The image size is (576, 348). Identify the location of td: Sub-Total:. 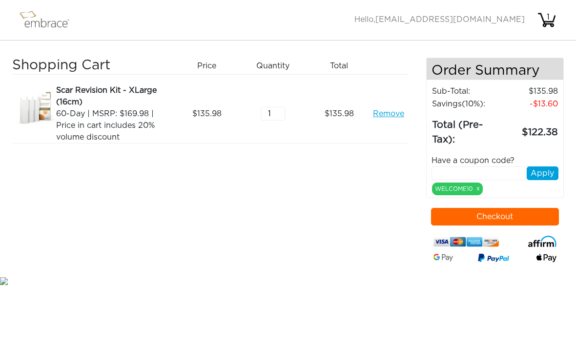
(466, 91).